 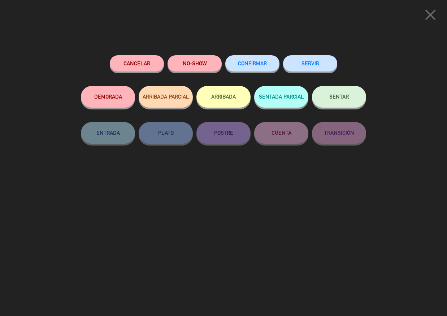 I want to click on button: Cancelar, so click(x=137, y=63).